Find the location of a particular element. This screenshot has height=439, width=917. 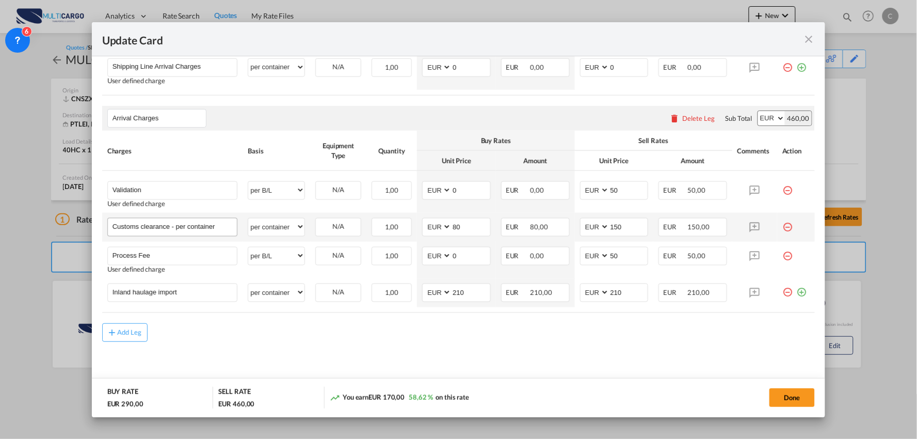

md-input-container: Shipping Line Arrival Charges is located at coordinates (172, 67).